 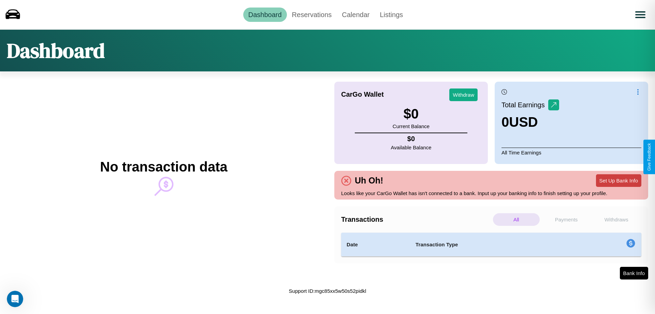 What do you see at coordinates (572, 152) in the screenshot?
I see `p: All Time Earnings` at bounding box center [572, 152].